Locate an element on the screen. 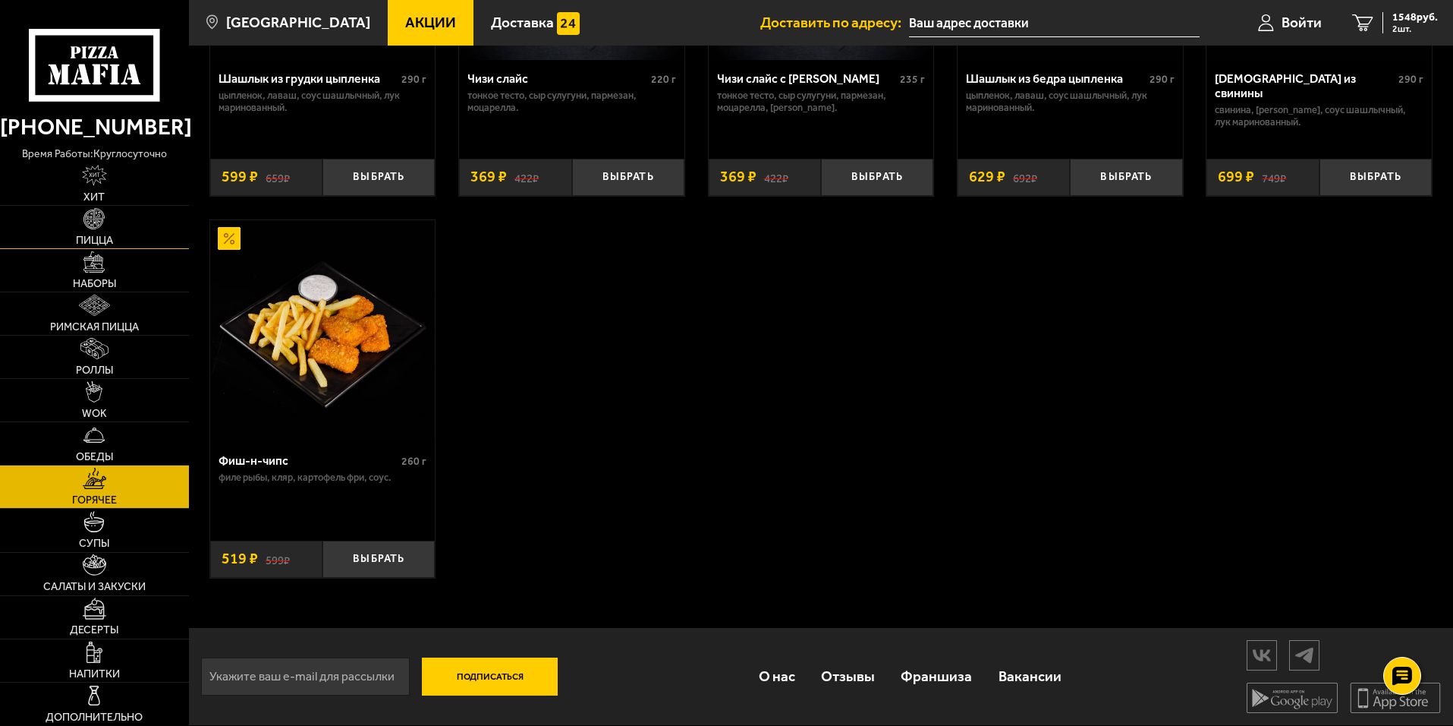  span: Акции is located at coordinates (430, 22).